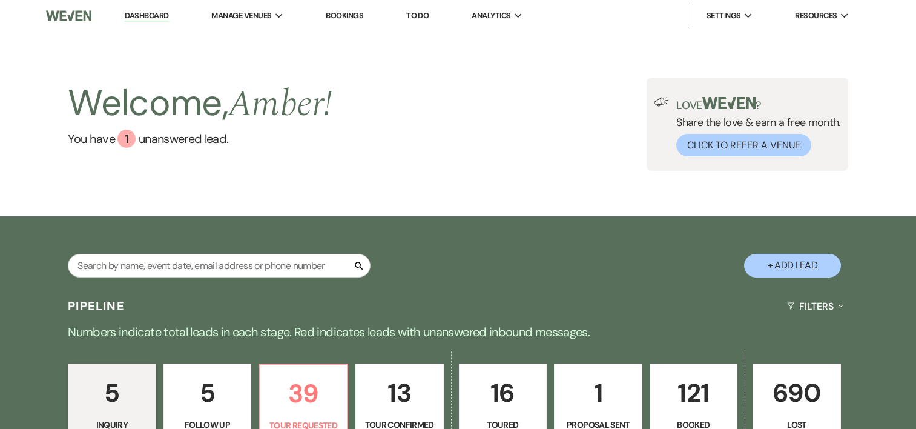 The width and height of the screenshot is (916, 429). Describe the element at coordinates (694, 392) in the screenshot. I see `p: 121` at that location.